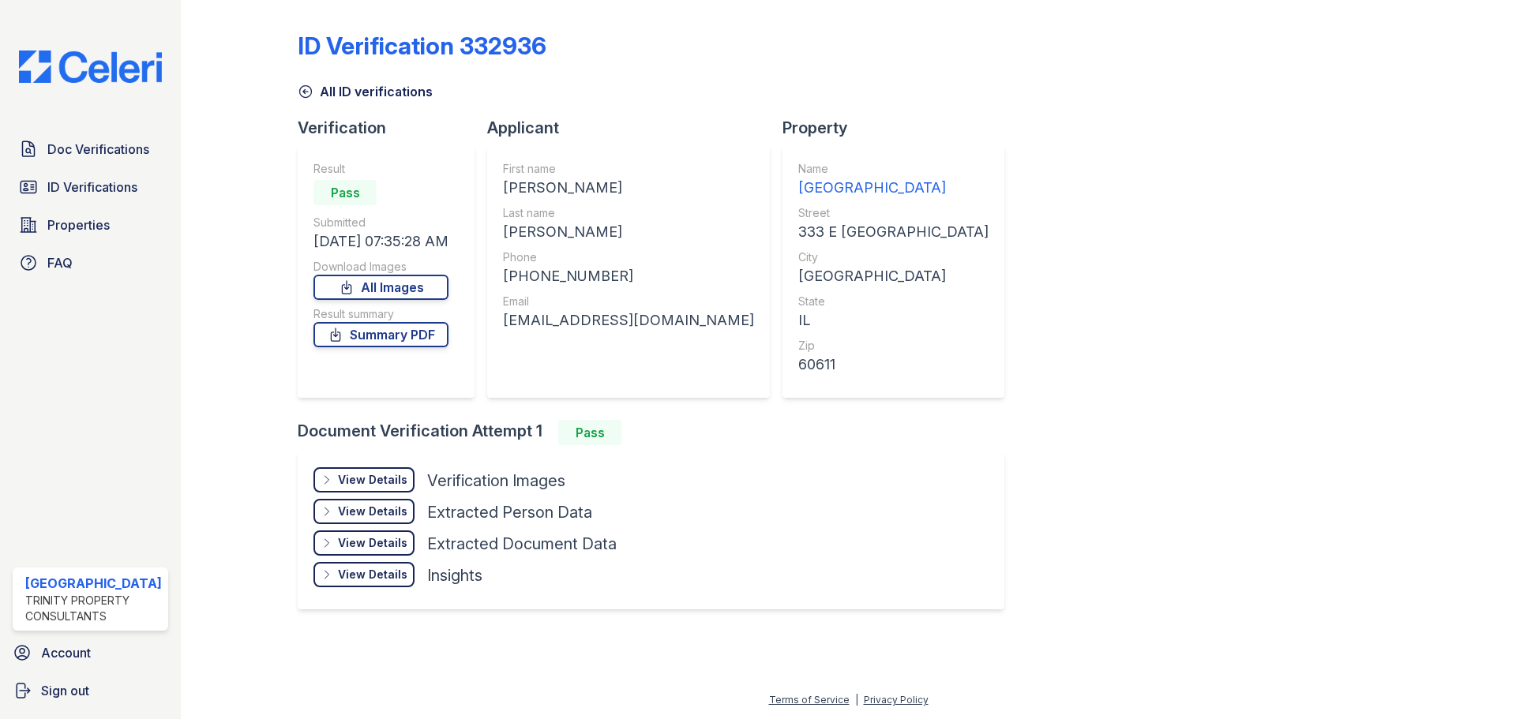 The width and height of the screenshot is (1516, 719). I want to click on span: Doc Verifications, so click(98, 149).